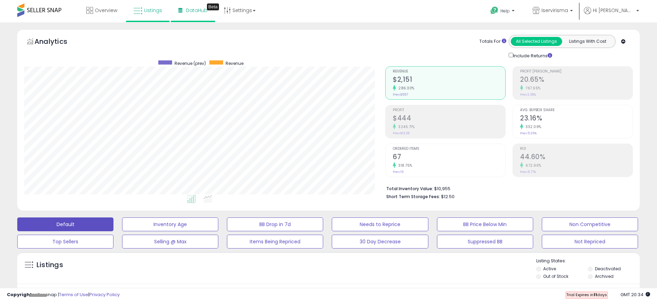  What do you see at coordinates (586, 294) in the screenshot?
I see `span: Trial Expires in days` at bounding box center [586, 294].